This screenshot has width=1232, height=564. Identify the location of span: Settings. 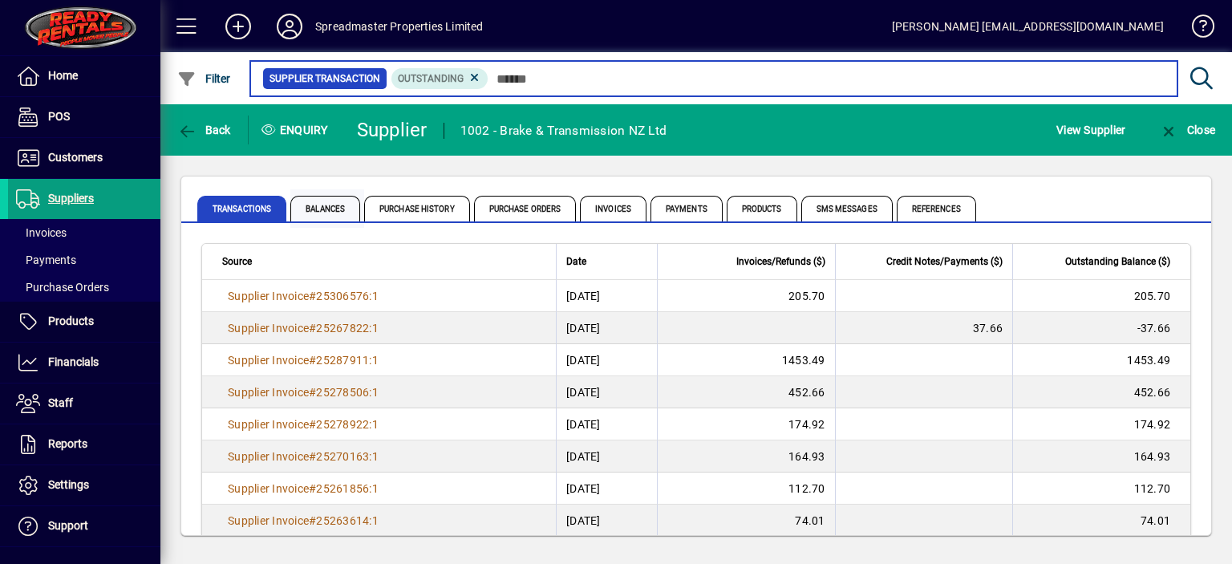
(68, 485).